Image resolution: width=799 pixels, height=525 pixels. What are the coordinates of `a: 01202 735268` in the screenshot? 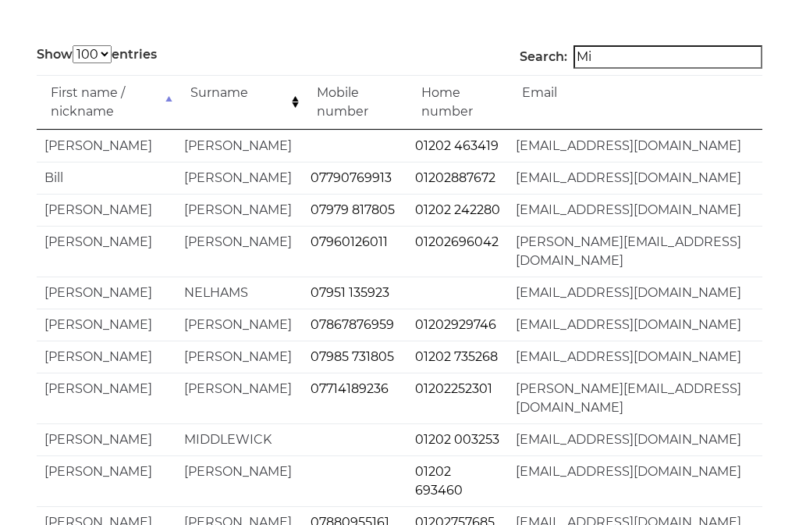 It's located at (457, 356).